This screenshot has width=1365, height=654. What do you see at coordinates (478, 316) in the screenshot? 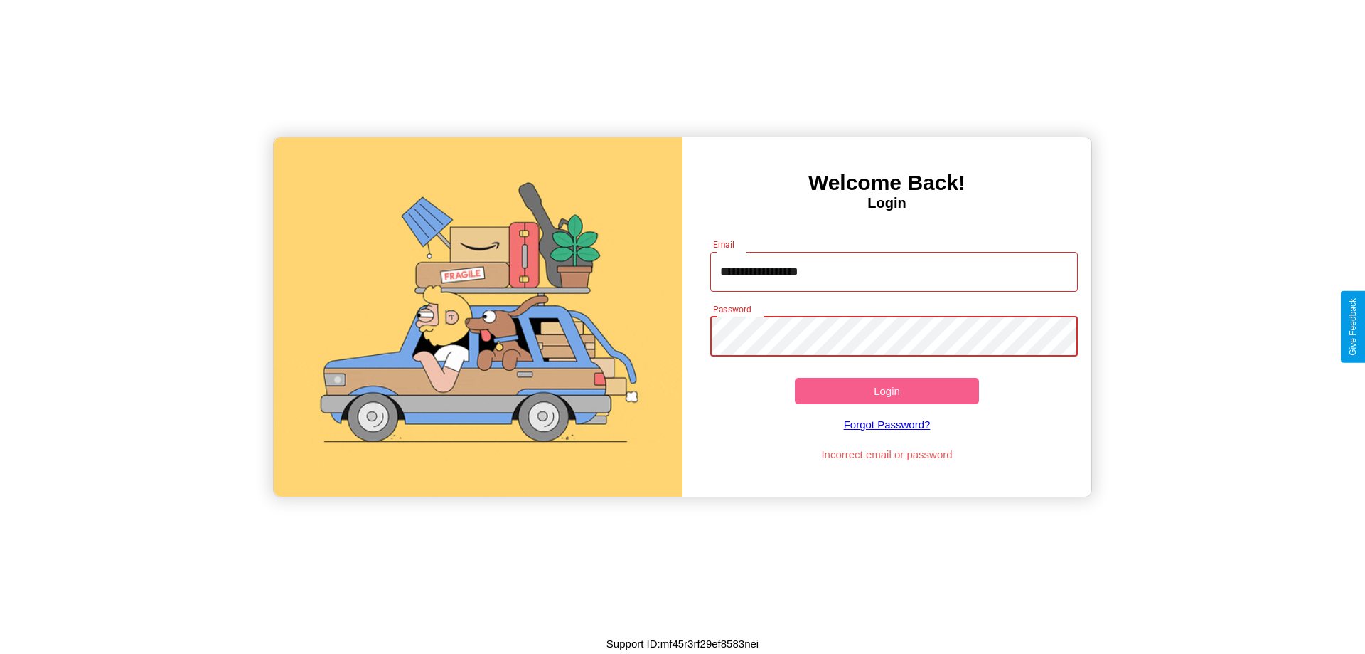
I see `img: gif` at bounding box center [478, 316].